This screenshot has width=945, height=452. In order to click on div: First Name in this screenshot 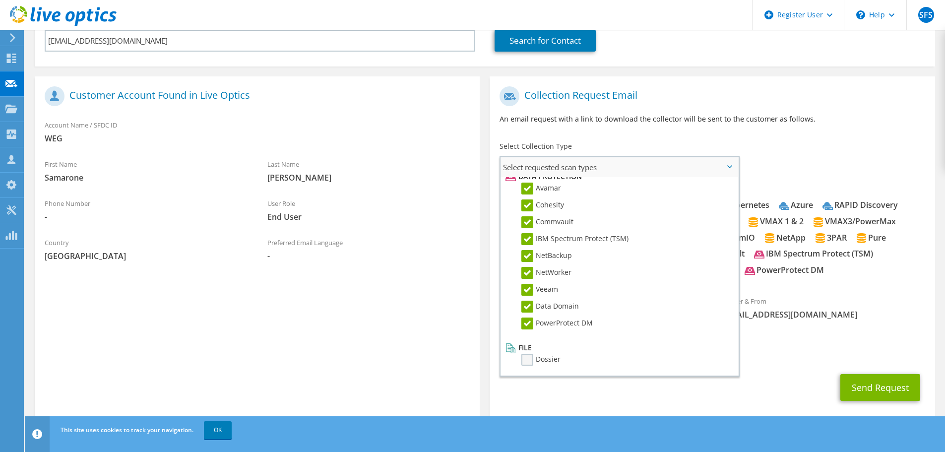, I will do `click(146, 171)`.